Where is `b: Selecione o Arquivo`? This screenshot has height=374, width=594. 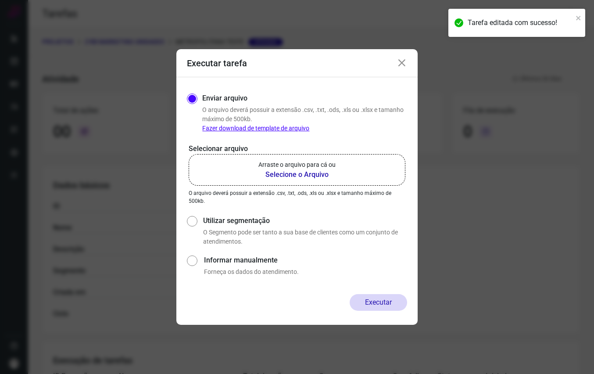
b: Selecione o Arquivo is located at coordinates (297, 174).